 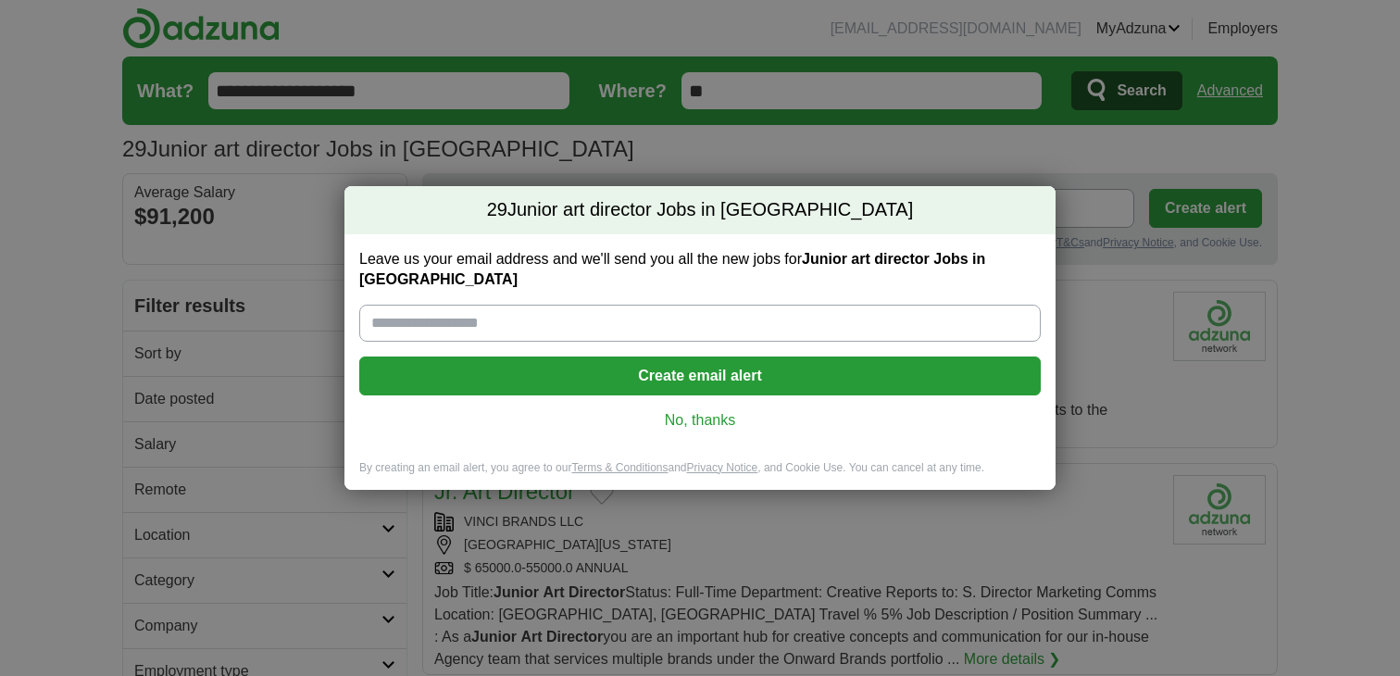 I want to click on span: 29, so click(x=497, y=210).